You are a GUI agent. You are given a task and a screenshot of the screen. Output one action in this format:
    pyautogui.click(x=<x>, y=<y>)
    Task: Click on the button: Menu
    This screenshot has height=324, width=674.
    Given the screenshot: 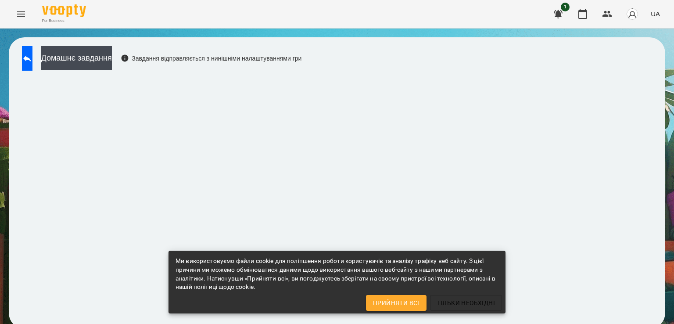 What is the action you would take?
    pyautogui.click(x=21, y=14)
    